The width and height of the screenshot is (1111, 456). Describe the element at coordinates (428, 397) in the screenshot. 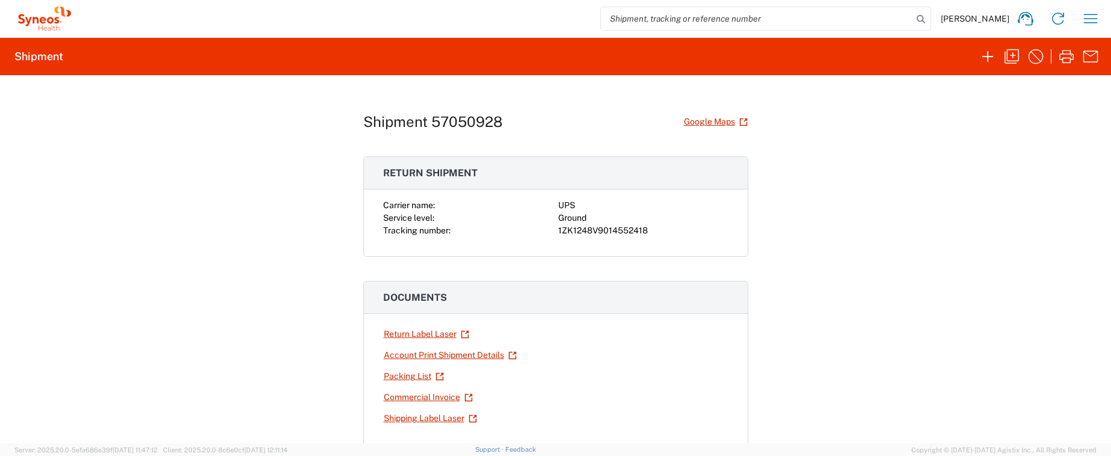

I see `a: Commercial Invoice` at that location.